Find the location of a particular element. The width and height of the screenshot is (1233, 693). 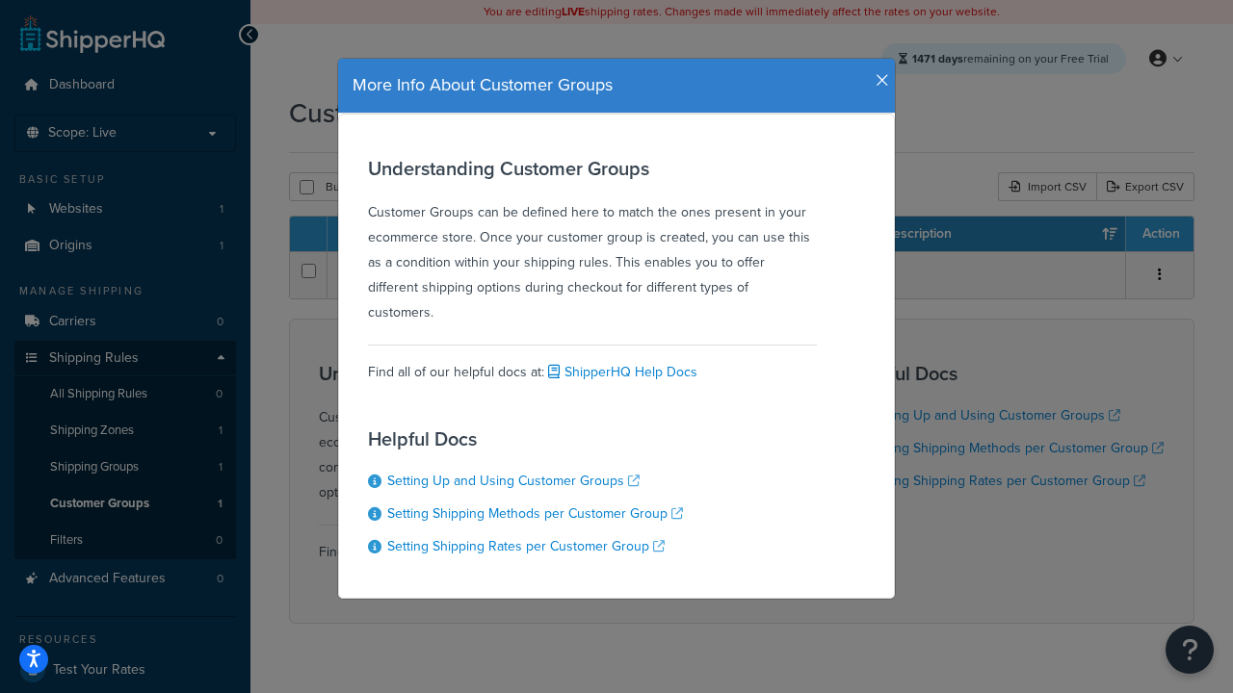

a: Setting Up and Using Customer Groups is located at coordinates (513, 481).